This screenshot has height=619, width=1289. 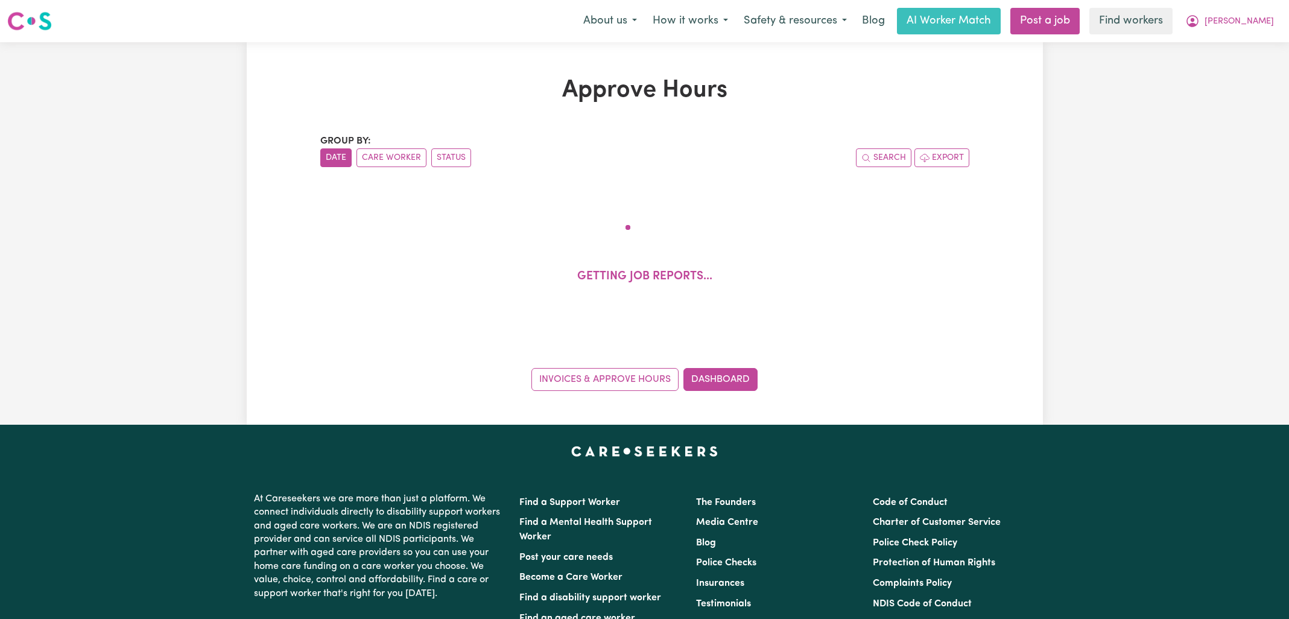 I want to click on a: Find workers, so click(x=1131, y=21).